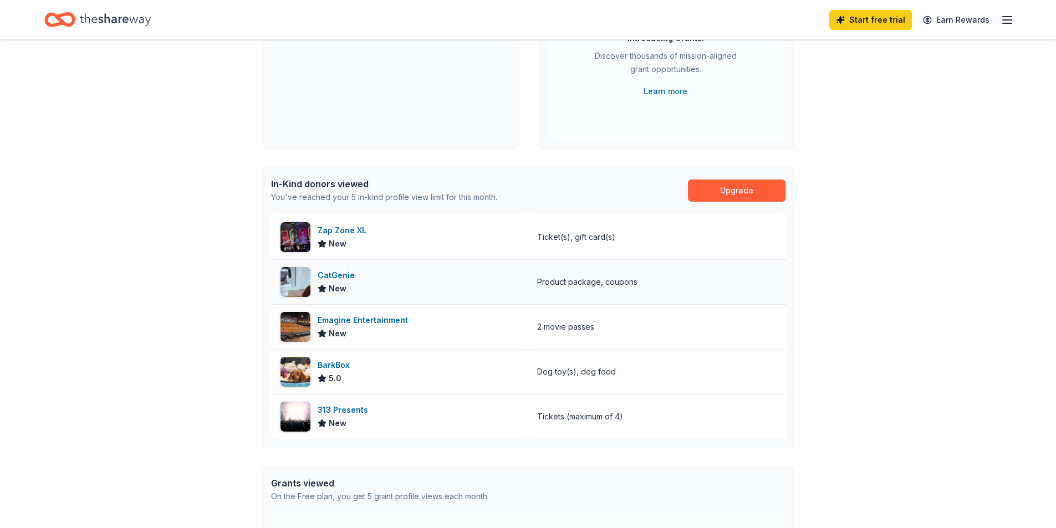  Describe the element at coordinates (665, 91) in the screenshot. I see `a: Learn more` at that location.